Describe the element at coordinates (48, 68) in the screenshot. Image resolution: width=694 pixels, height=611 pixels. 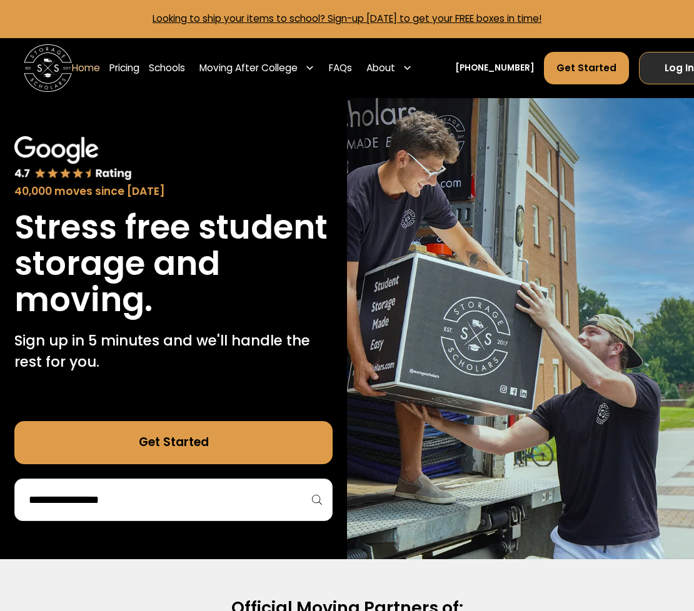
I see `img: Storage Scholars main logo` at that location.